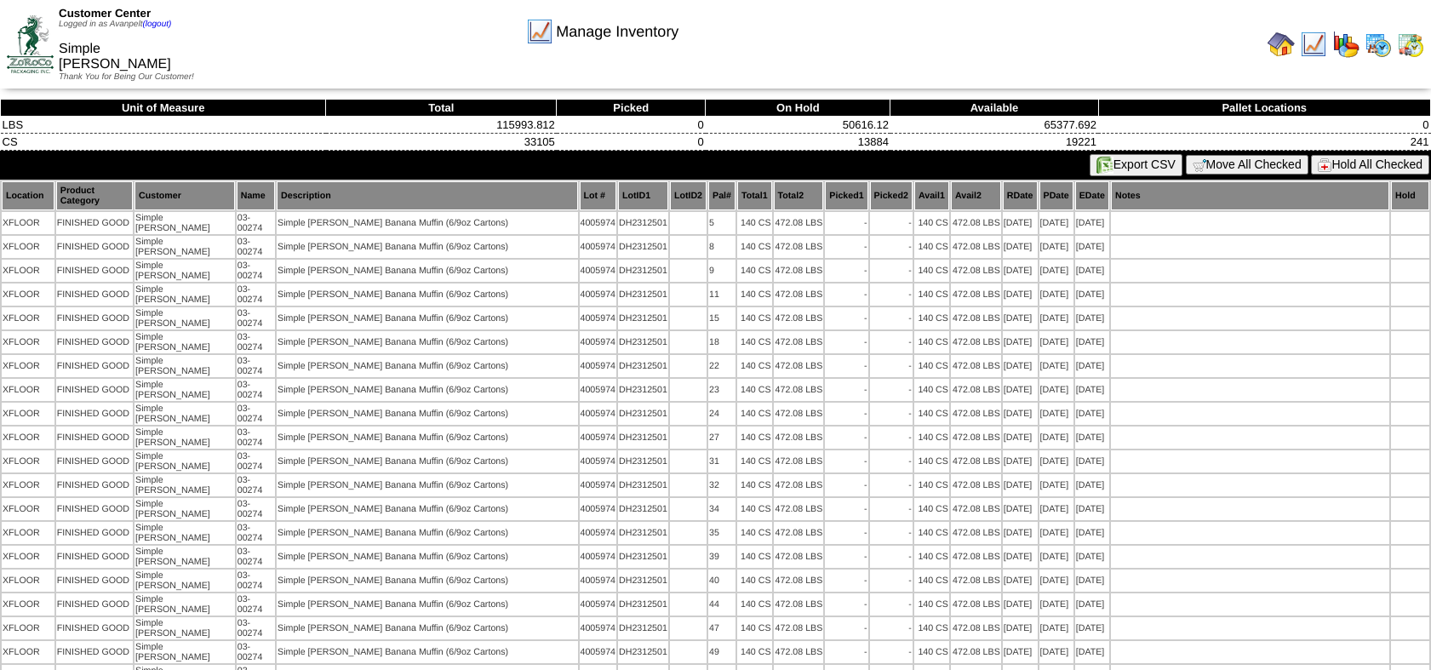 This screenshot has width=1431, height=670. Describe the element at coordinates (441, 108) in the screenshot. I see `th: Total` at that location.